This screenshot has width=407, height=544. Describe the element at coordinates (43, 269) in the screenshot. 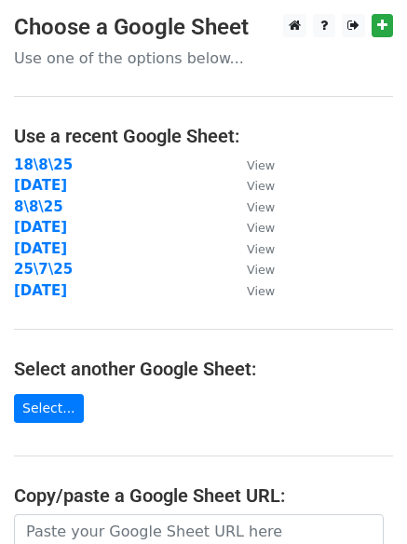

I see `strong: 25\7\25` at that location.